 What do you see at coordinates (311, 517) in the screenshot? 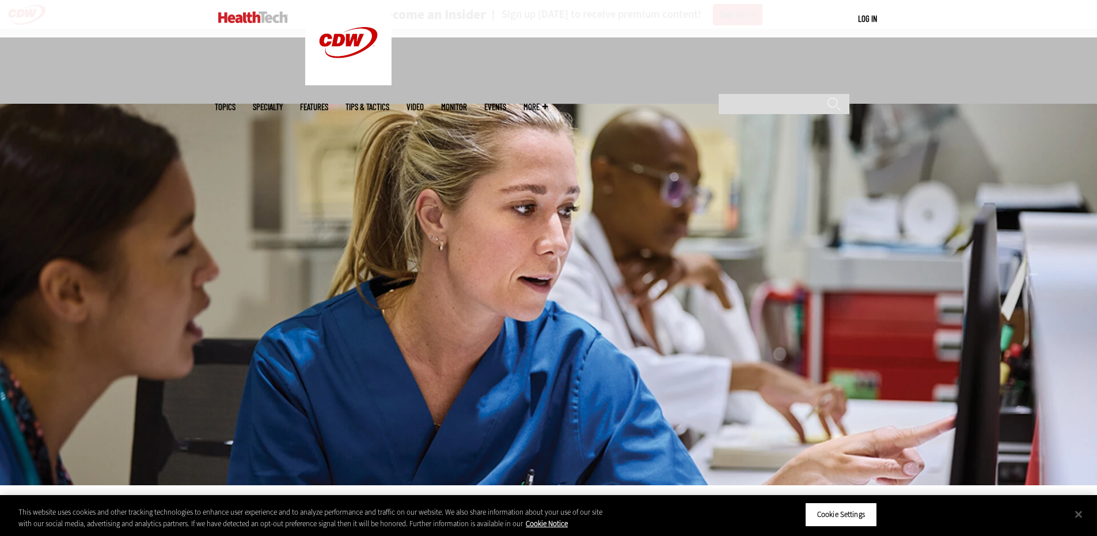
I see `div: This website uses cookies and other tracking technologies to enhance user experience and to analy...` at bounding box center [311, 517].